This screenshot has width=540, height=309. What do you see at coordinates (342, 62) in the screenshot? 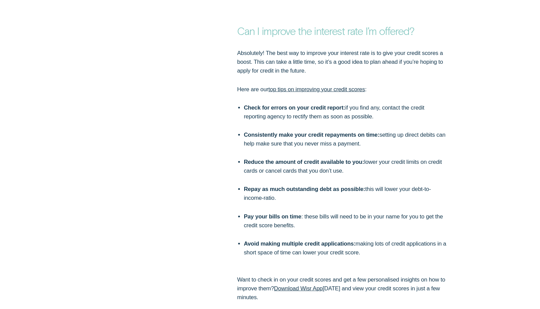
I see `p: Absolutely! The best way to improve your interest rate is to give your credit scores a boost. Thi...` at bounding box center [342, 62].